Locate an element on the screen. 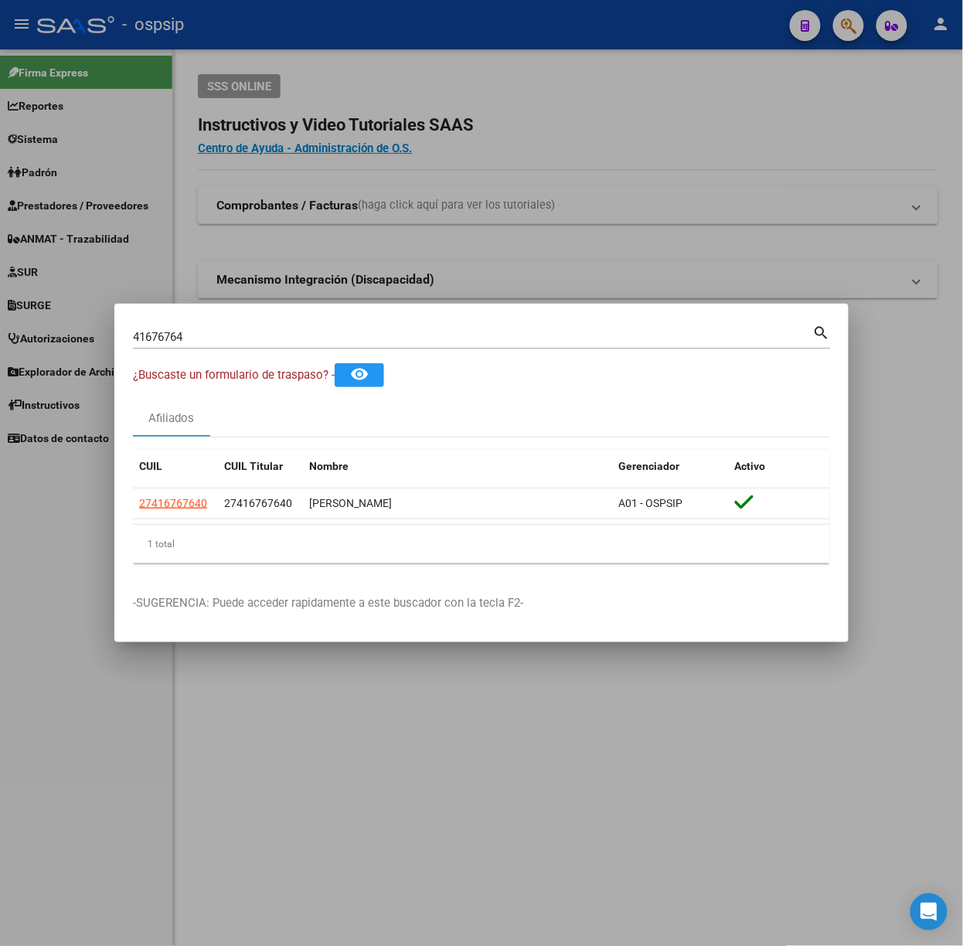  span: ¿Buscaste un formulario de traspaso? - is located at coordinates (233, 375).